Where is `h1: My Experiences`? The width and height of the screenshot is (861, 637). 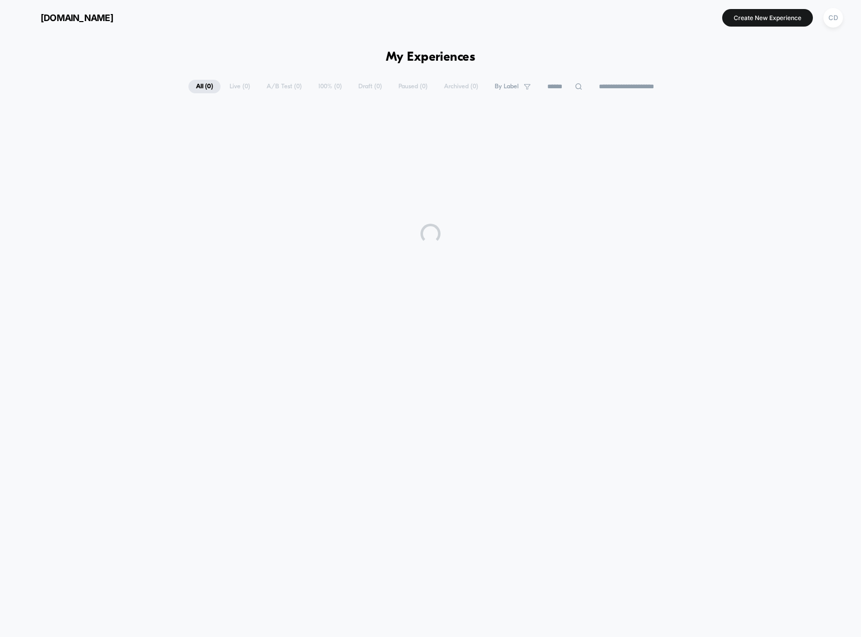
h1: My Experiences is located at coordinates (431, 57).